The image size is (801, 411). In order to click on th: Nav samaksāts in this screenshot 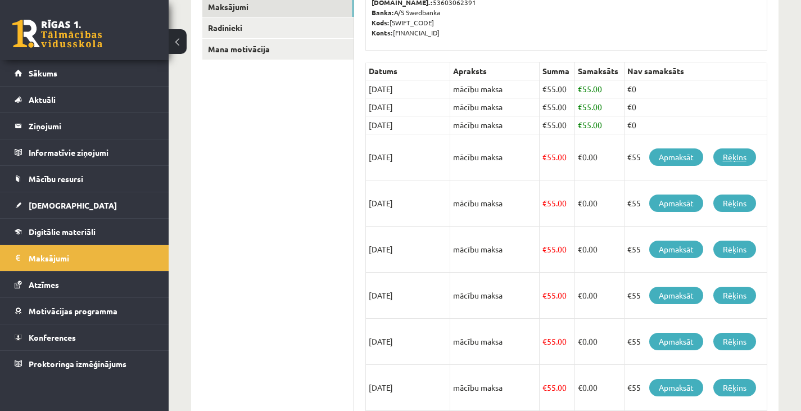, I will do `click(695, 71)`.